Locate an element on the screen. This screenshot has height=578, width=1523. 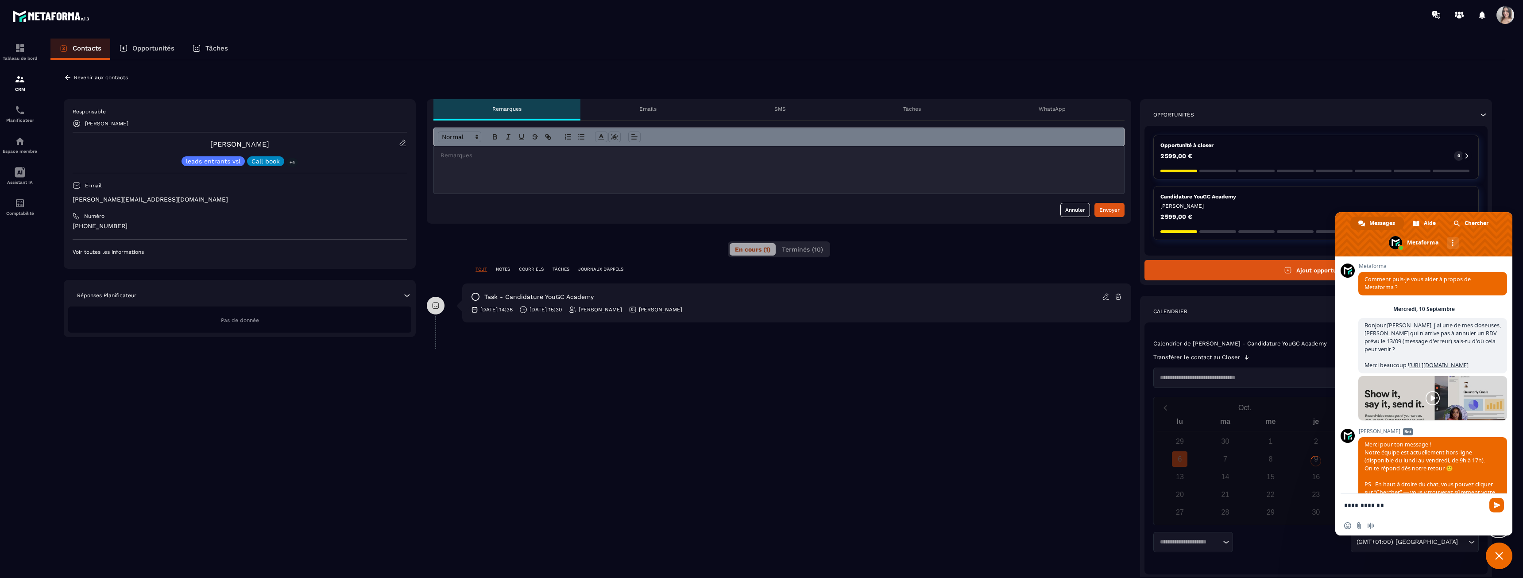
div: Messages is located at coordinates (1377, 223).